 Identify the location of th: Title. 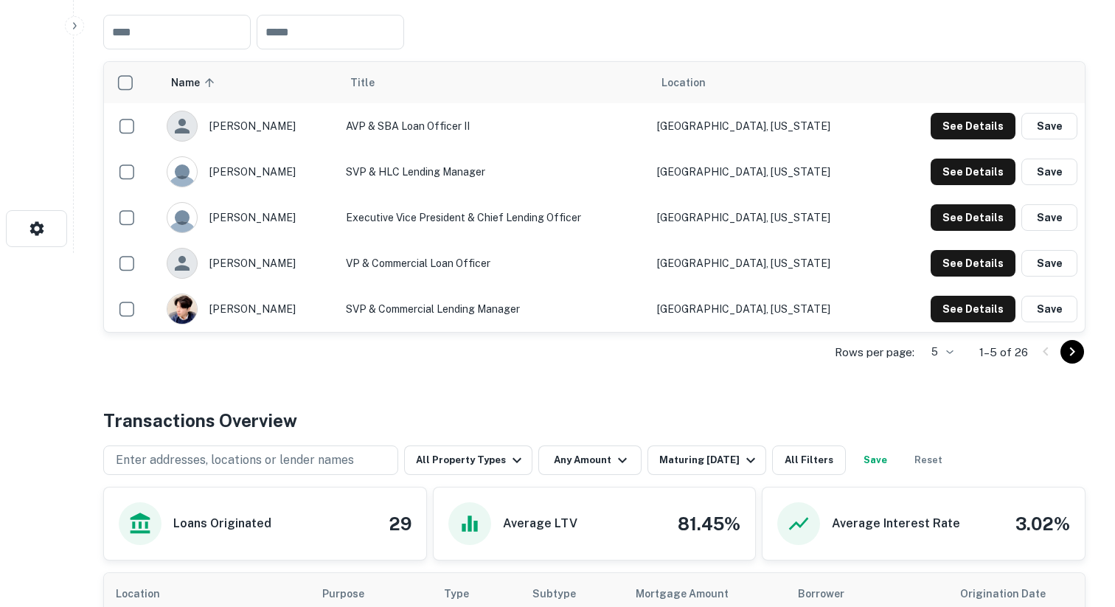
(494, 83).